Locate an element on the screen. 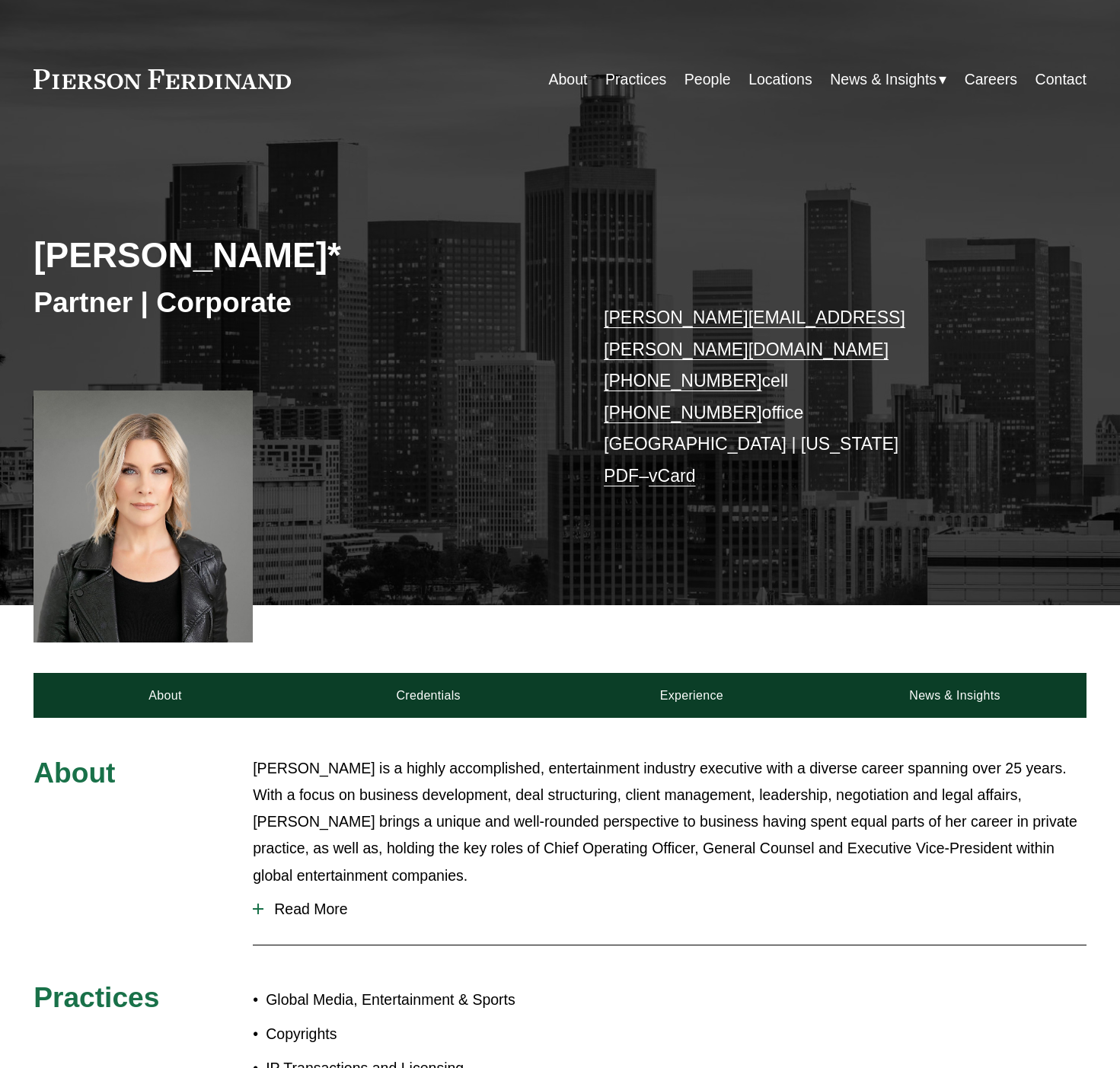 This screenshot has height=1068, width=1120. a: Credentials is located at coordinates (428, 695).